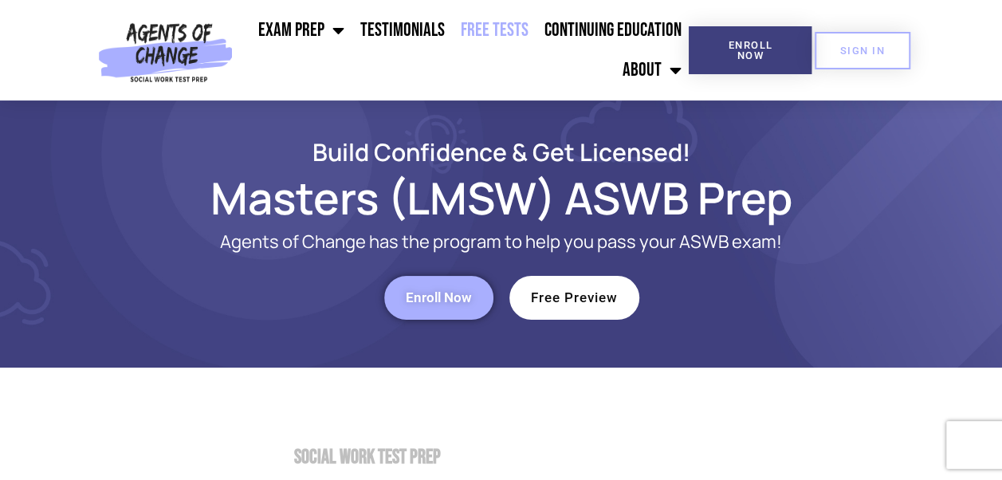 This screenshot has width=1002, height=480. What do you see at coordinates (464, 50) in the screenshot?
I see `nav: Menu` at bounding box center [464, 50].